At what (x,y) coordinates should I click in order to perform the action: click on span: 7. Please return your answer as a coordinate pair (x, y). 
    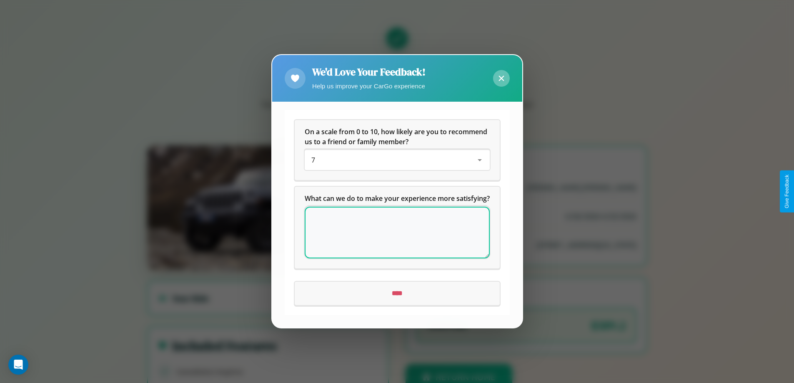
    Looking at the image, I should click on (313, 160).